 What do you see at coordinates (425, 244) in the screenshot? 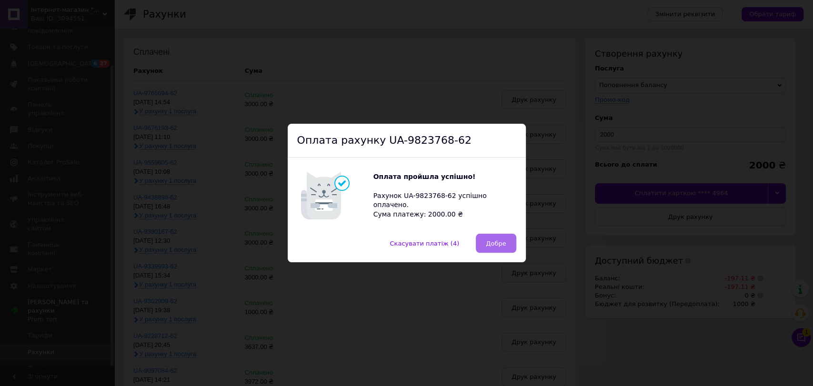
I see `span: Скасувати платіж (4)` at bounding box center [425, 244].